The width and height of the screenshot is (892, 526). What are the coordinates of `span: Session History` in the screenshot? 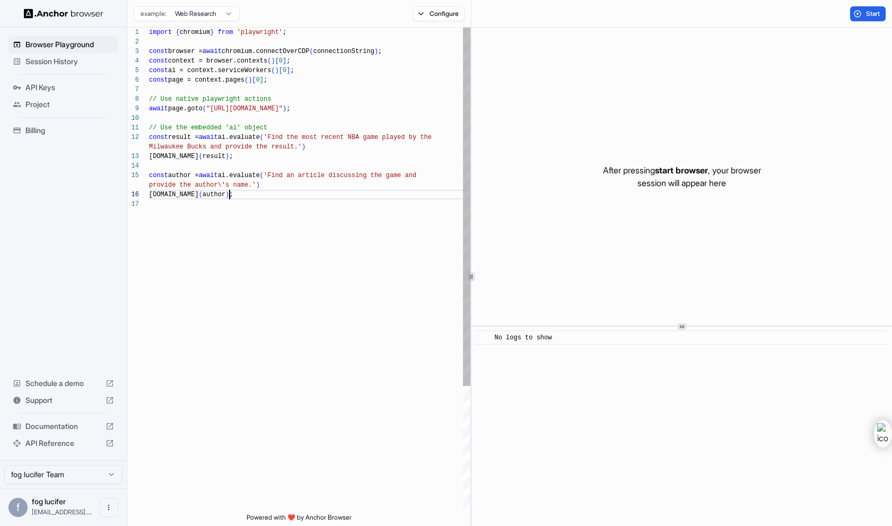 It's located at (69, 61).